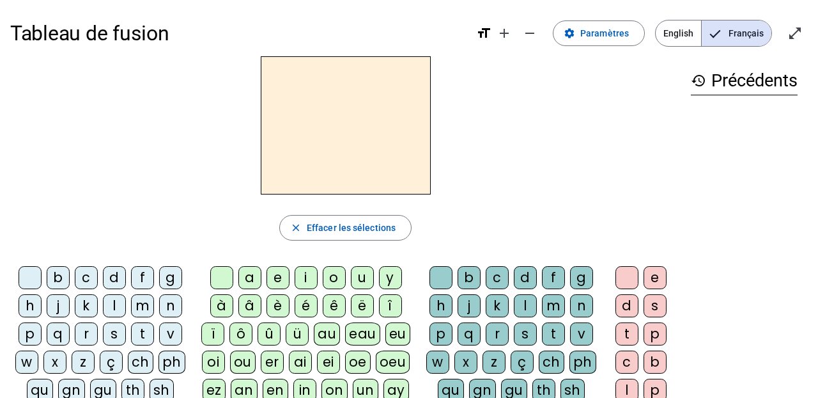 Image resolution: width=818 pixels, height=398 pixels. Describe the element at coordinates (300, 362) in the screenshot. I see `div: ai` at that location.